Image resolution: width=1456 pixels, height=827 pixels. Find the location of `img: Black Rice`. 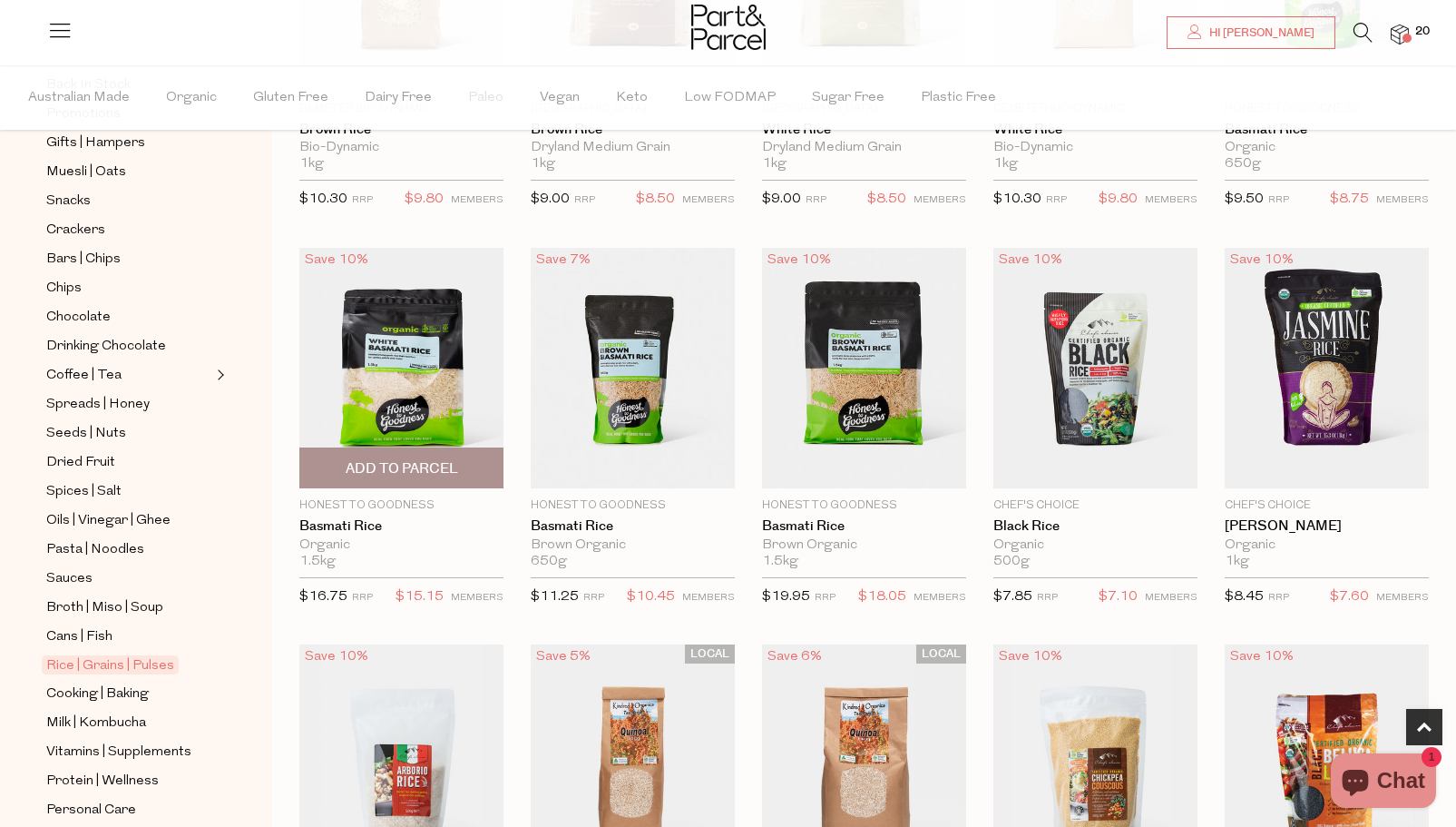

img: Black Rice is located at coordinates (1095, 369).